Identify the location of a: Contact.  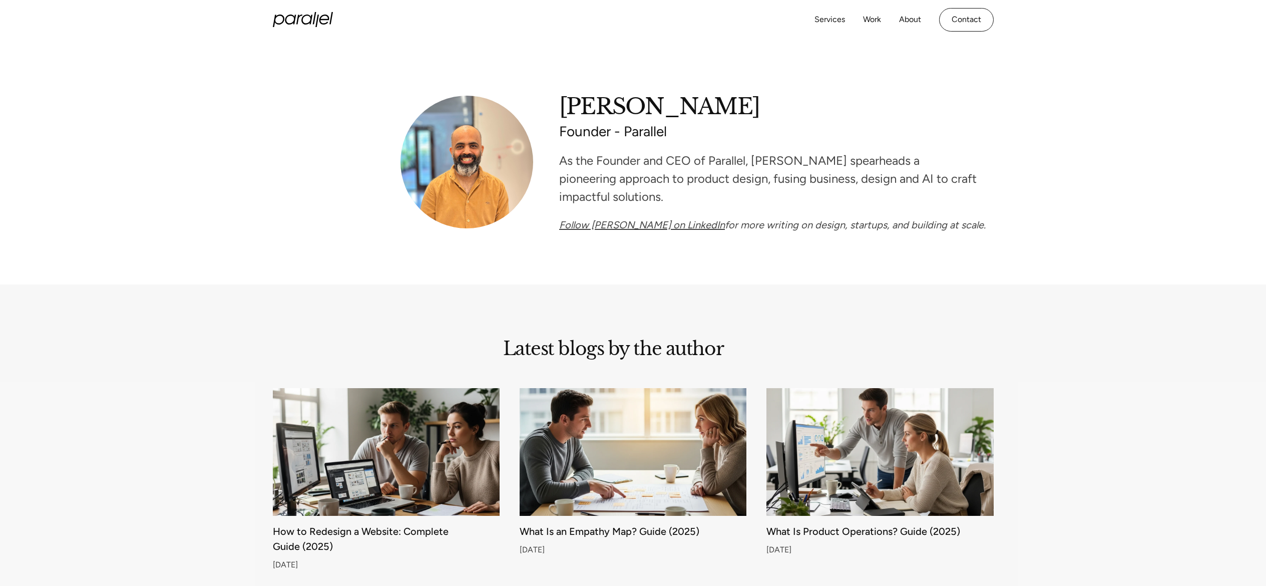
(966, 20).